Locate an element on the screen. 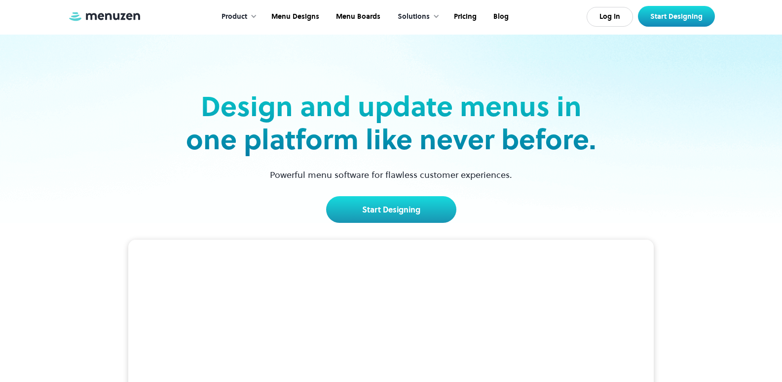  a: Pricing is located at coordinates (464, 17).